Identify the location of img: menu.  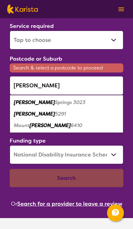
(122, 9).